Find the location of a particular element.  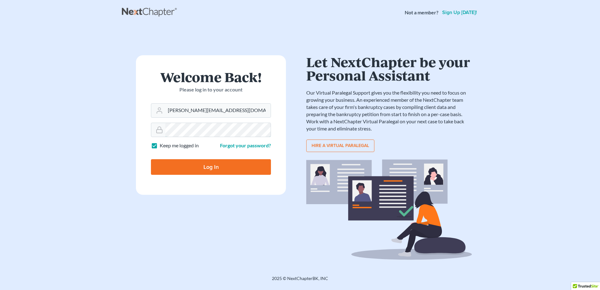

h1: Welcome Back! is located at coordinates (211, 77).